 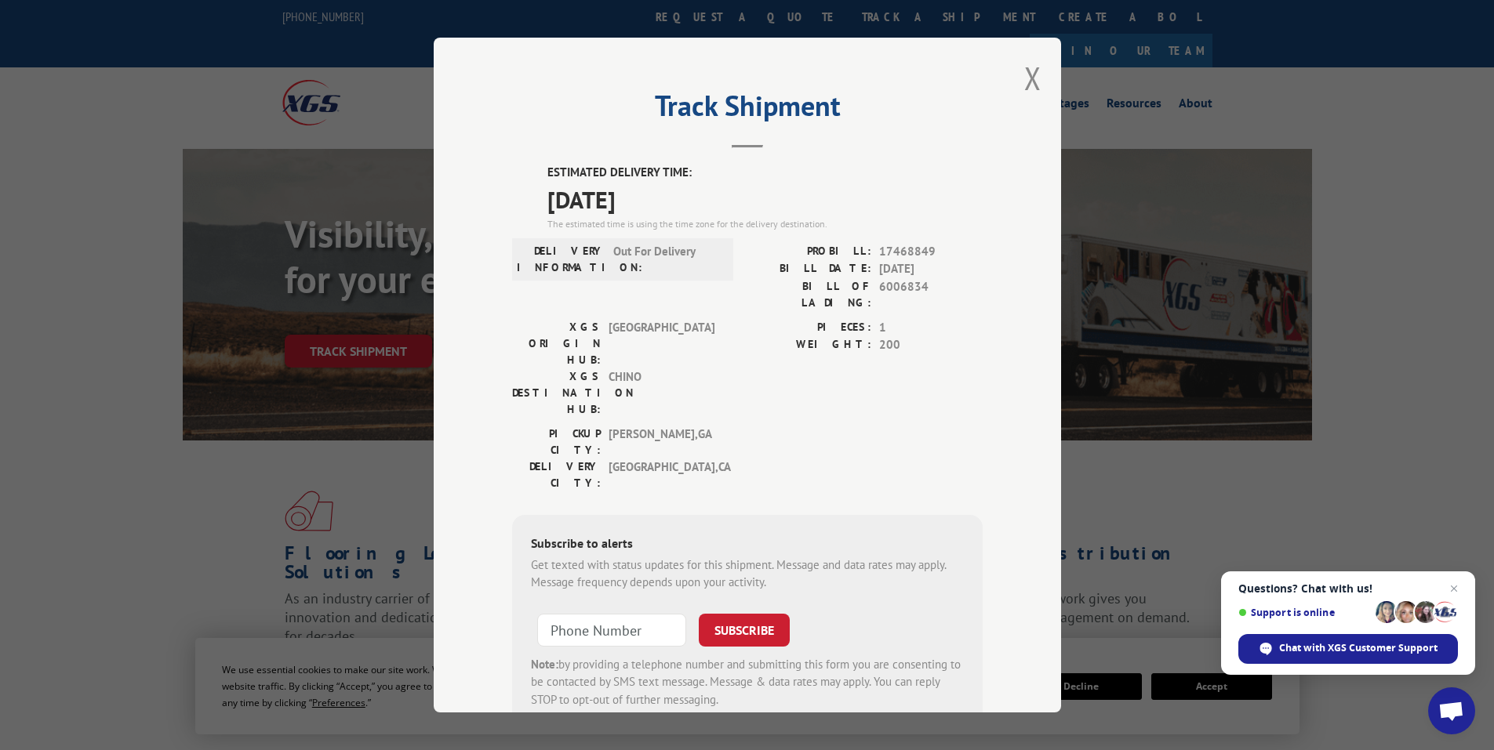 What do you see at coordinates (1358, 648) in the screenshot?
I see `span: Chat with XGS Customer Support` at bounding box center [1358, 648].